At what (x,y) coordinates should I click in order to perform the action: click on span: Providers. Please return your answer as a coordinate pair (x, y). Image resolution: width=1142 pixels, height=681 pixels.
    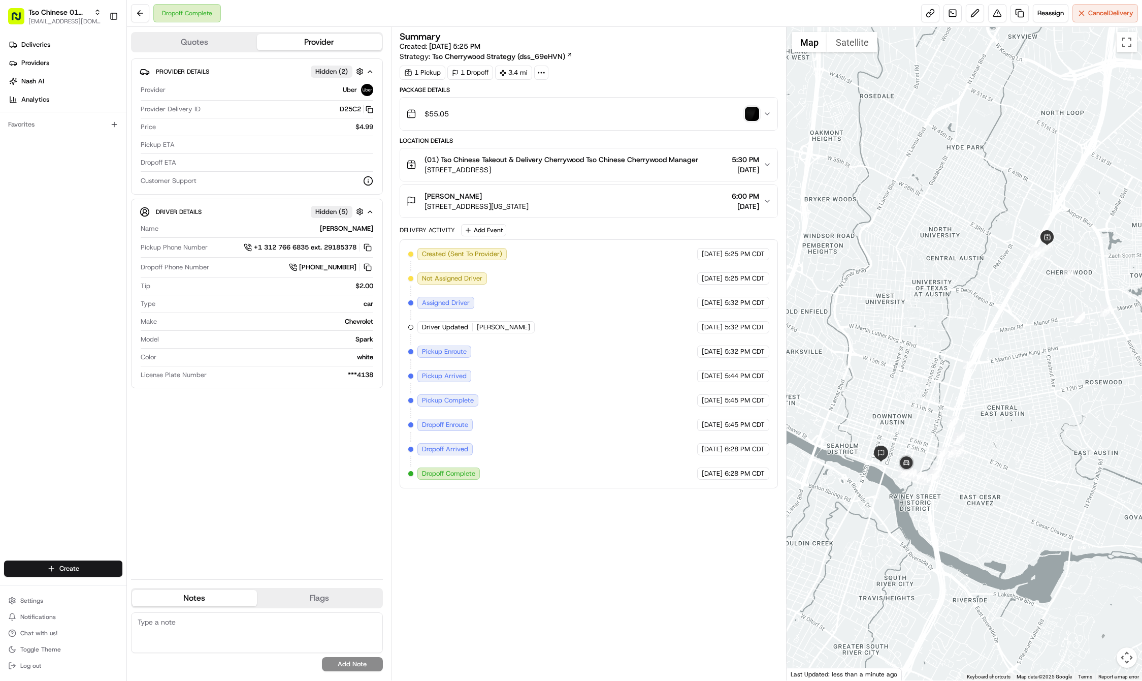
    Looking at the image, I should click on (35, 63).